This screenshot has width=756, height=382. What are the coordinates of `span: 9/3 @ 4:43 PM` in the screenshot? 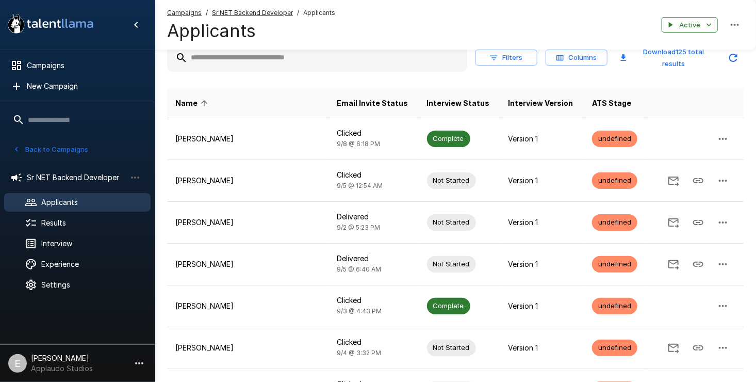 It's located at (359, 310).